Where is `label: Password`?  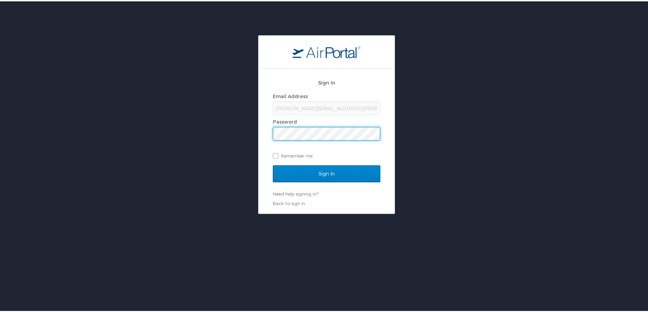
label: Password is located at coordinates (285, 120).